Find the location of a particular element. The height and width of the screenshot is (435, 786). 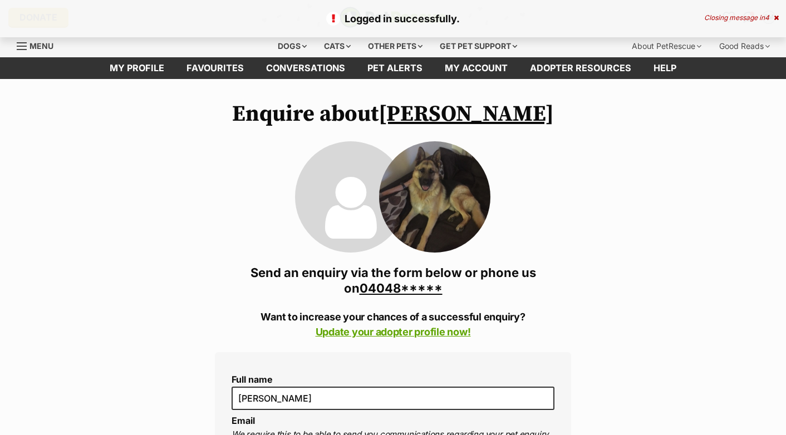

div: About PetRescue is located at coordinates (666, 46).